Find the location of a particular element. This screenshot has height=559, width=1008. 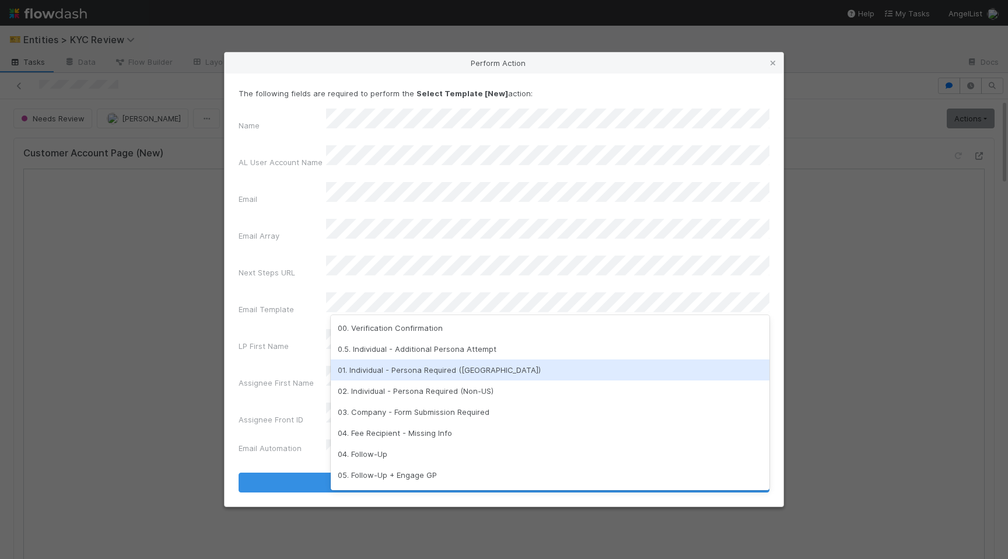

div: 0.5. Individual - Additional Persona Attempt is located at coordinates (550, 349).